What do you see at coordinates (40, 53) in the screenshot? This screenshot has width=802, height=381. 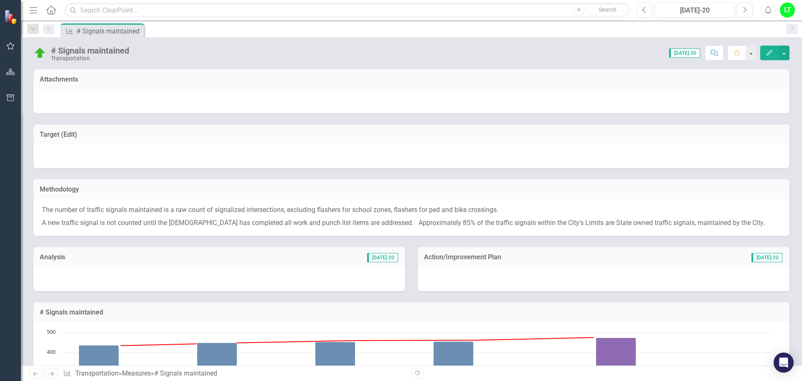 I see `img: On Target` at bounding box center [40, 53].